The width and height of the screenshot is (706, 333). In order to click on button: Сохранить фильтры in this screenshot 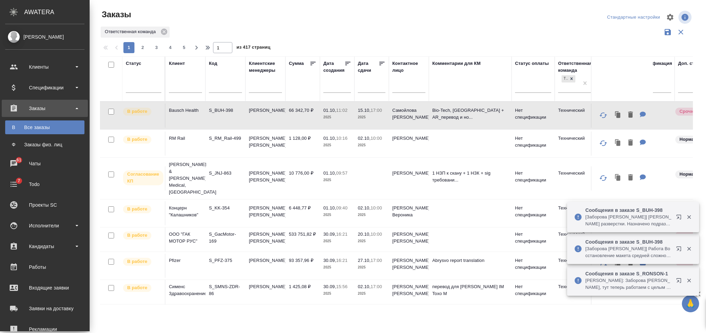, I will do `click(668, 32)`.